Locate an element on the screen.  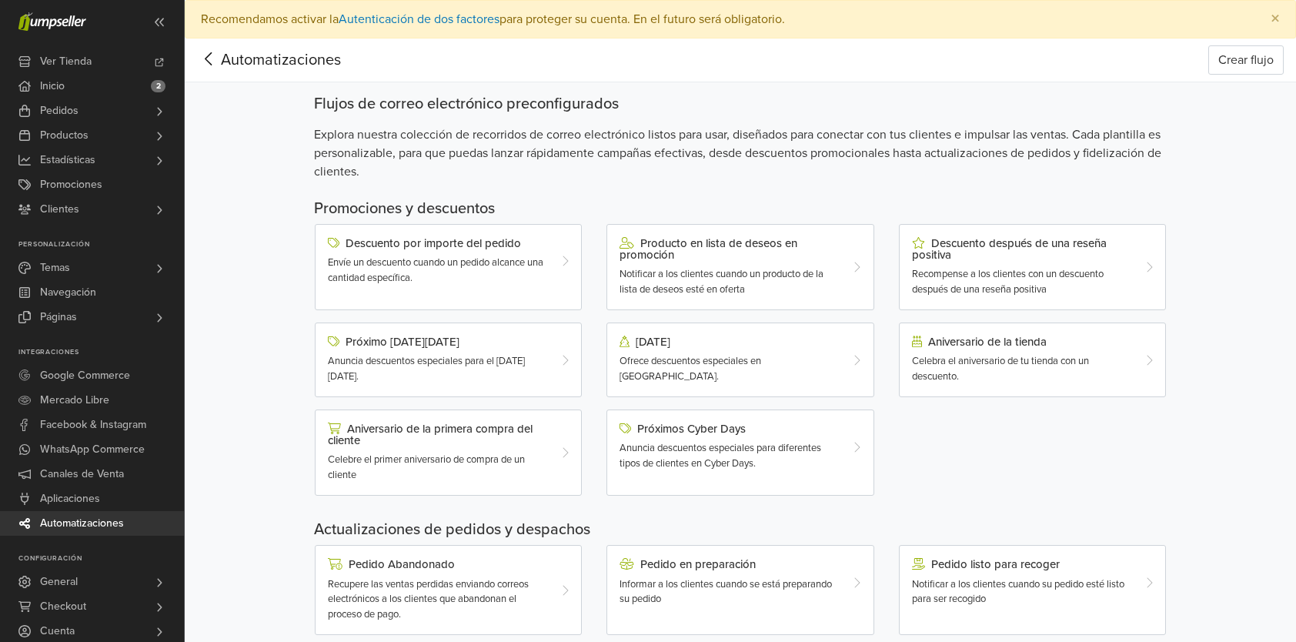
span: Inicio is located at coordinates (52, 86).